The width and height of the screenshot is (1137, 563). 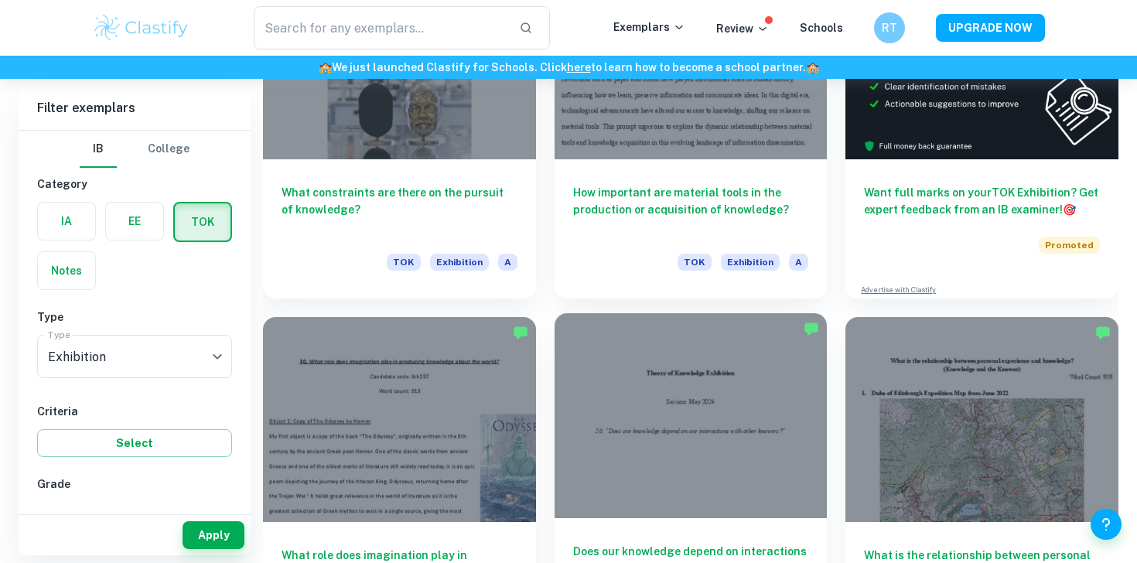 I want to click on h6: What constraints are there on the pursuit of knowledge?, so click(x=399, y=210).